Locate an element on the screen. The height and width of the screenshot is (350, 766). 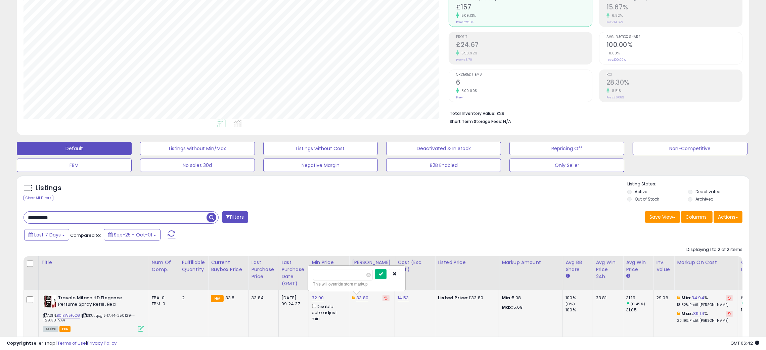
label: Active is located at coordinates (641, 192).